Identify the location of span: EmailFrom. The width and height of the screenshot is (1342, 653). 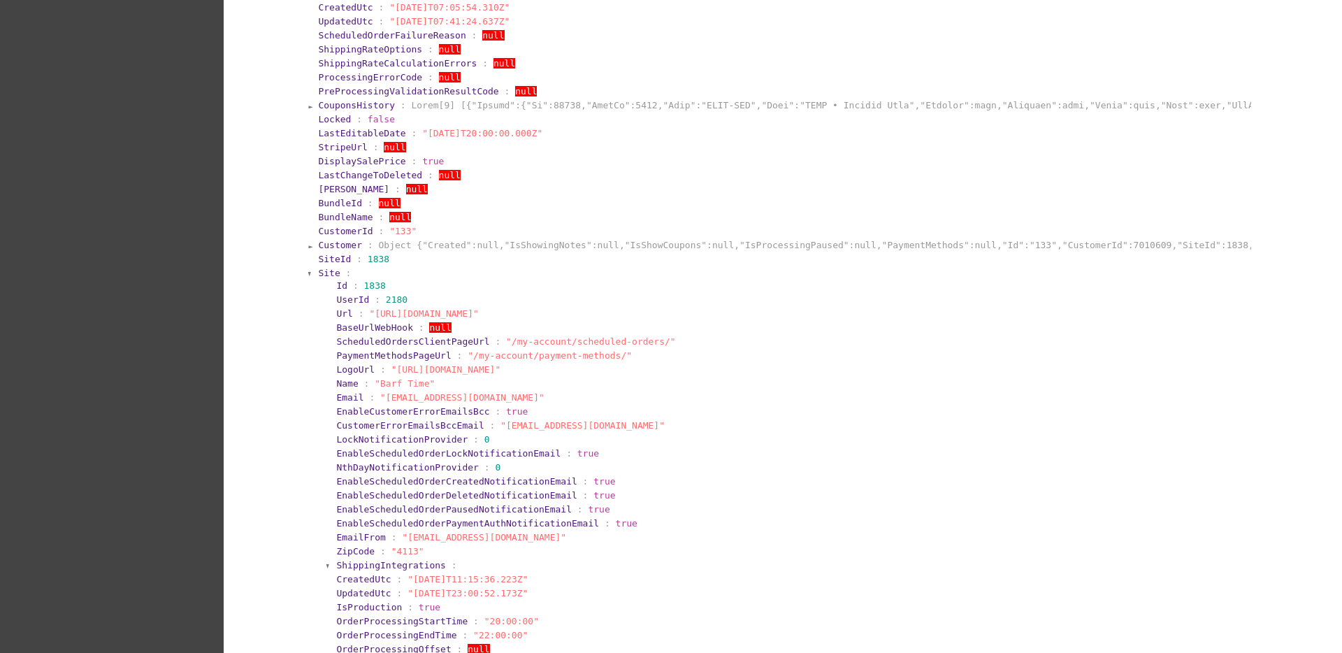
(361, 537).